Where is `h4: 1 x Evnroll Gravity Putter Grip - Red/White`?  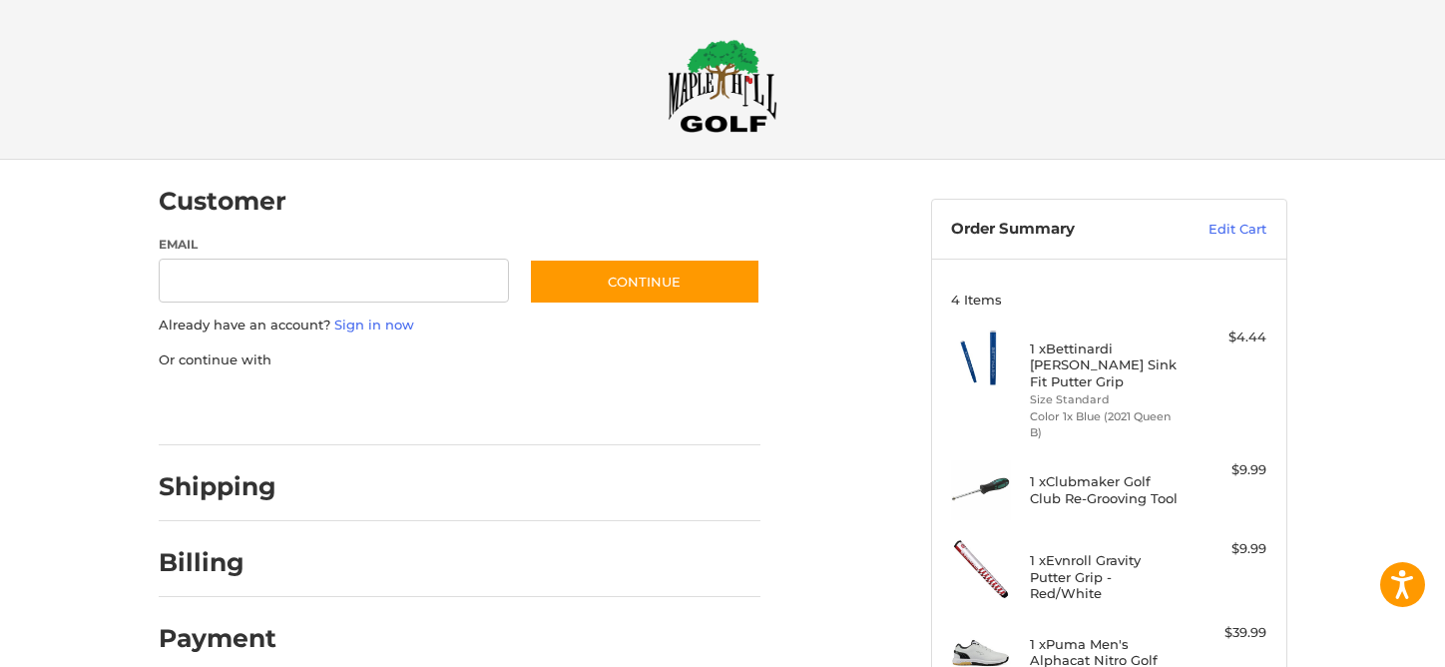 h4: 1 x Evnroll Gravity Putter Grip - Red/White is located at coordinates (1106, 576).